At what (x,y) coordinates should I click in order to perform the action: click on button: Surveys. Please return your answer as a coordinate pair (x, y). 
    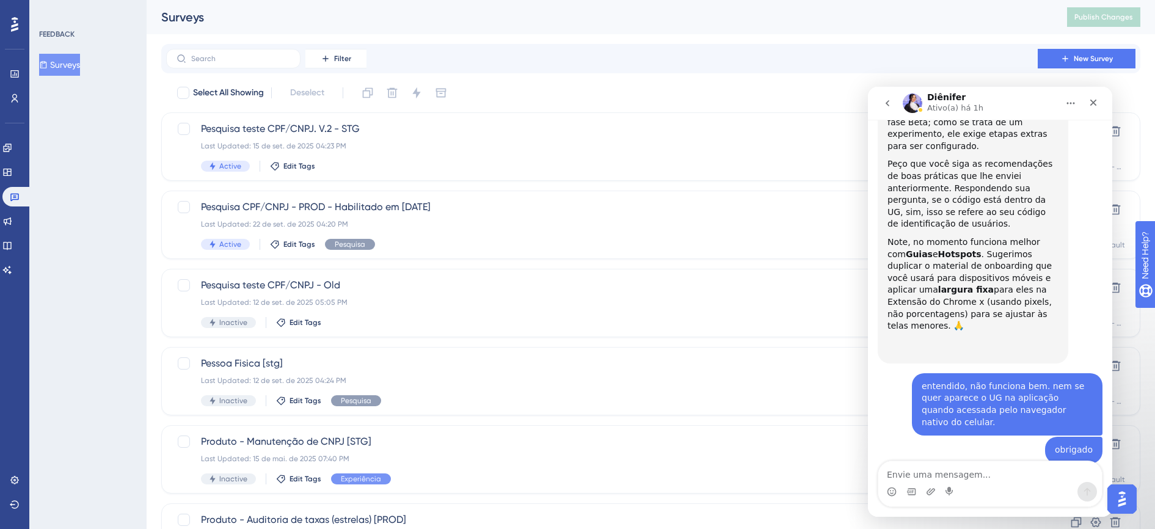
    Looking at the image, I should click on (59, 65).